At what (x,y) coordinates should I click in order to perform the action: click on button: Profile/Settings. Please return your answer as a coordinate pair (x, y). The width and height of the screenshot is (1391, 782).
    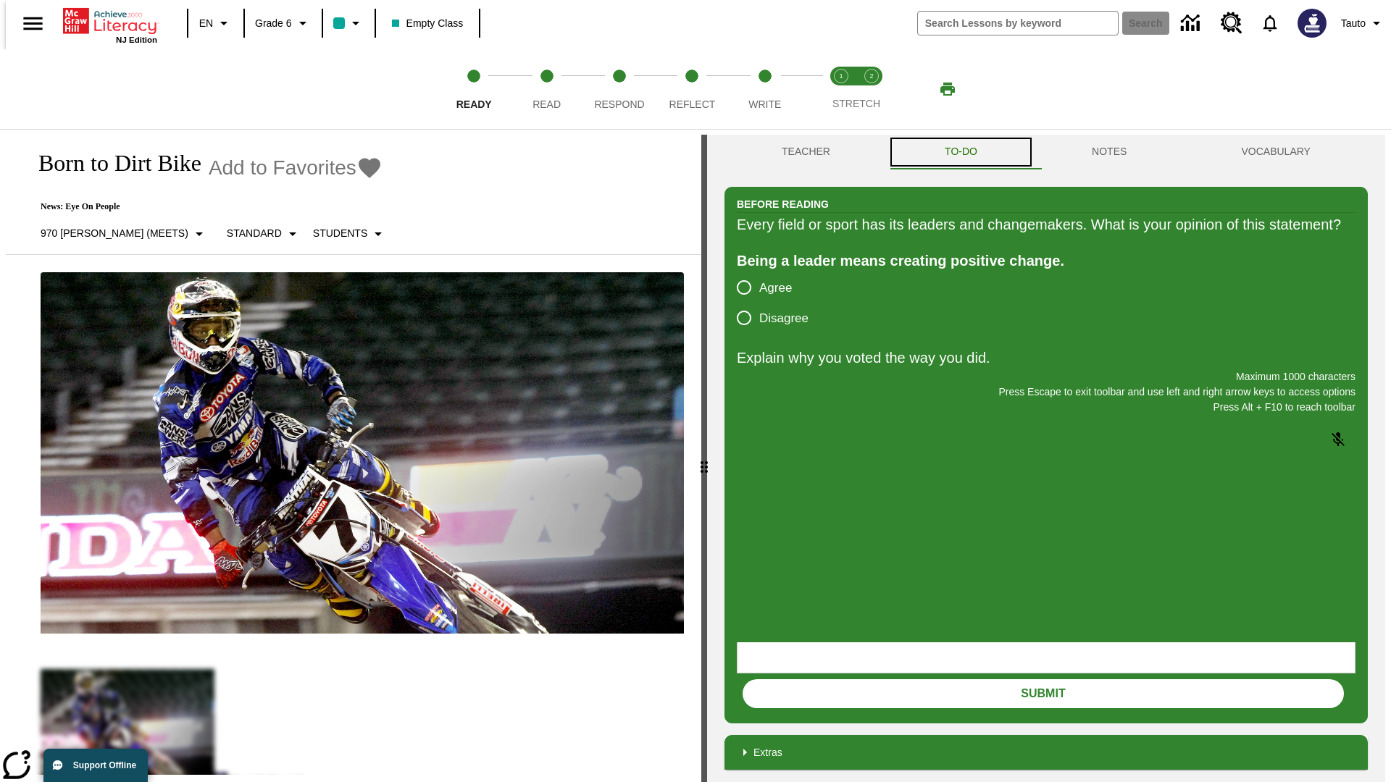
    Looking at the image, I should click on (1363, 23).